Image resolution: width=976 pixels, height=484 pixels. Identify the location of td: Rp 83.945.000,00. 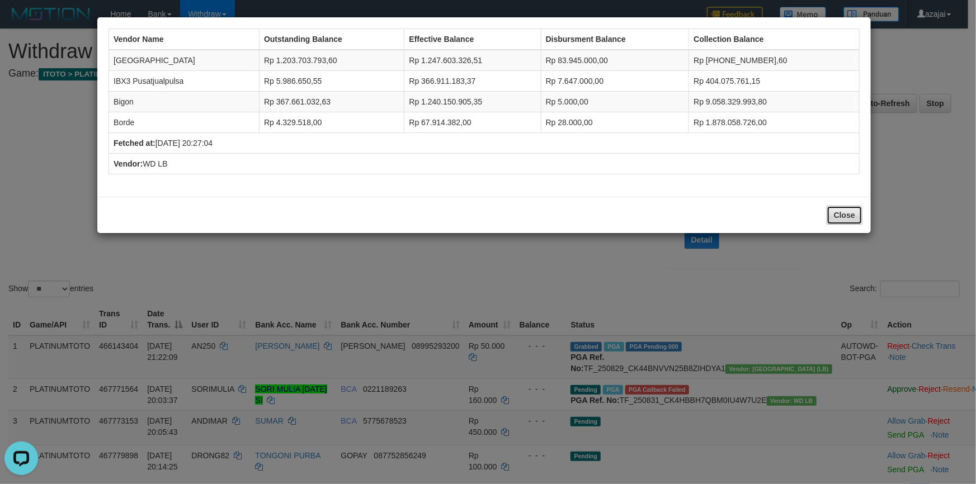
(615, 60).